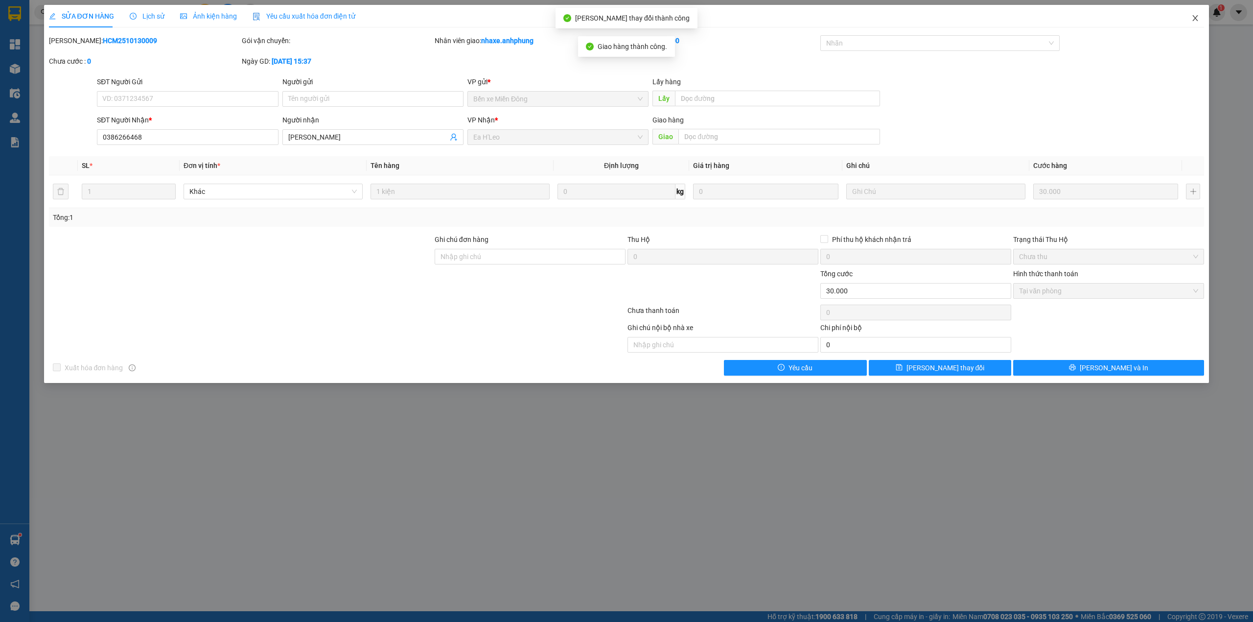 The image size is (1253, 622). I want to click on button: Close, so click(1196, 19).